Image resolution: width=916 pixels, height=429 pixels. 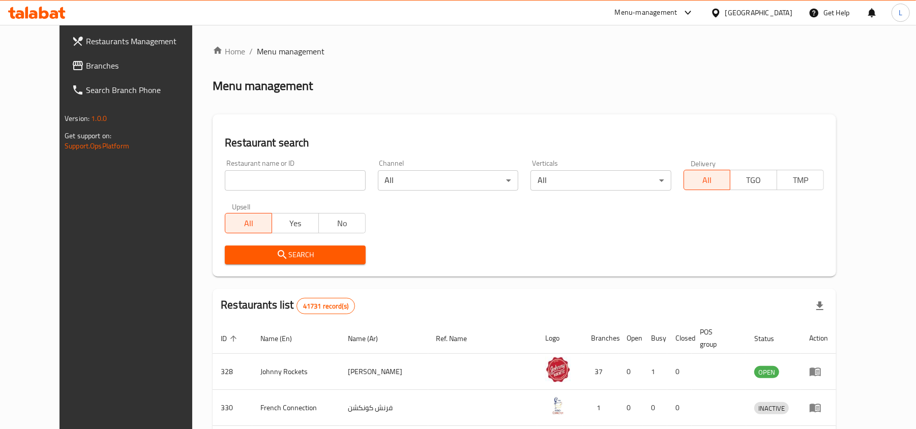 What do you see at coordinates (326, 306) in the screenshot?
I see `div: Total records count` at bounding box center [326, 306].